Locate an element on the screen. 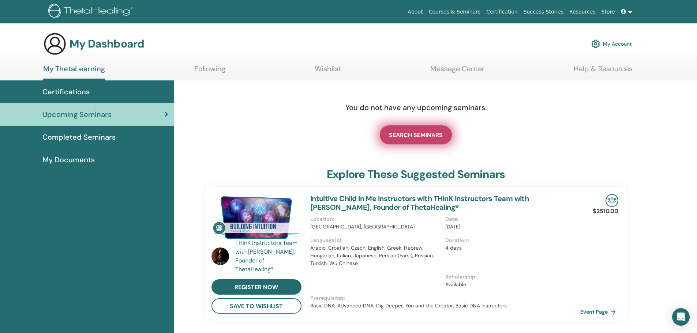 The width and height of the screenshot is (697, 333). p: Language(s) : is located at coordinates (375, 240).